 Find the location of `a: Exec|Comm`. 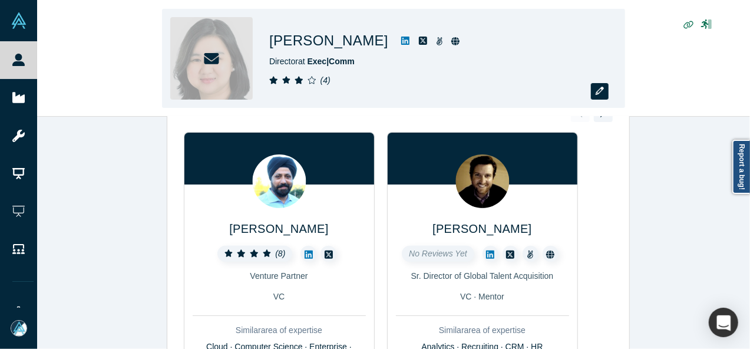

a: Exec|Comm is located at coordinates (331, 61).